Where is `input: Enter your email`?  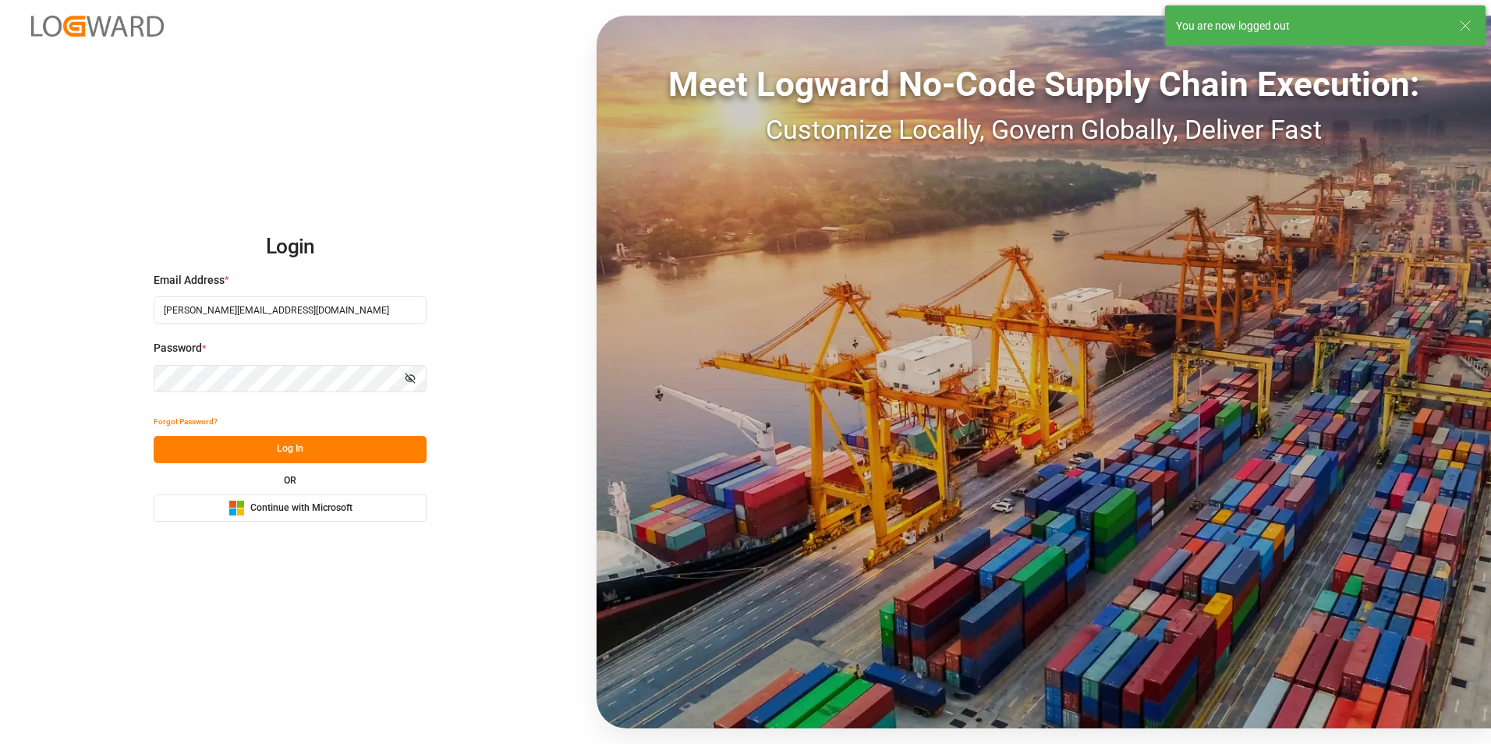 input: Enter your email is located at coordinates (290, 310).